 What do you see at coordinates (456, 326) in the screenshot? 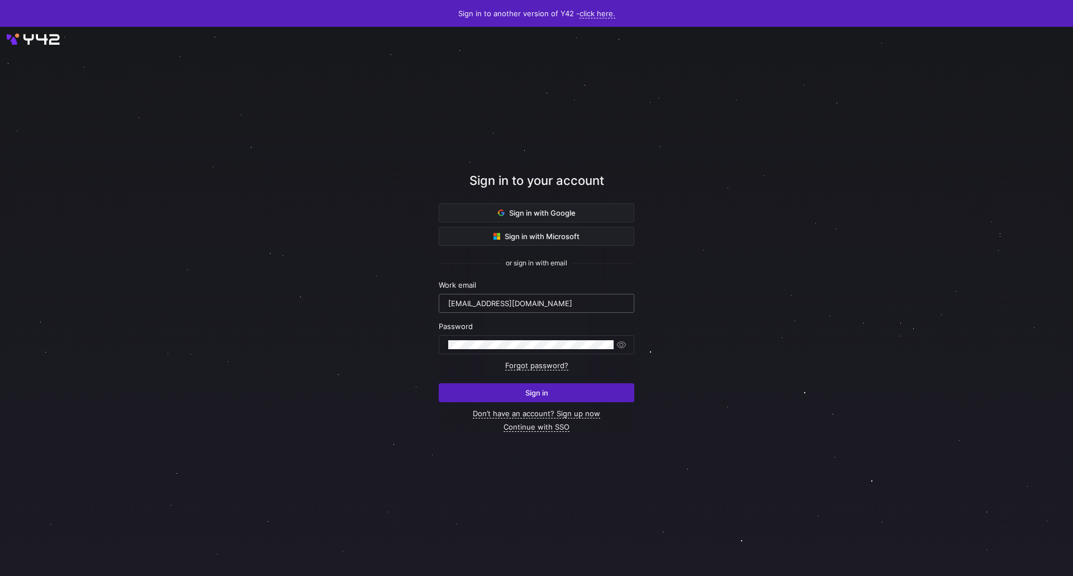
I see `span: Password` at bounding box center [456, 326].